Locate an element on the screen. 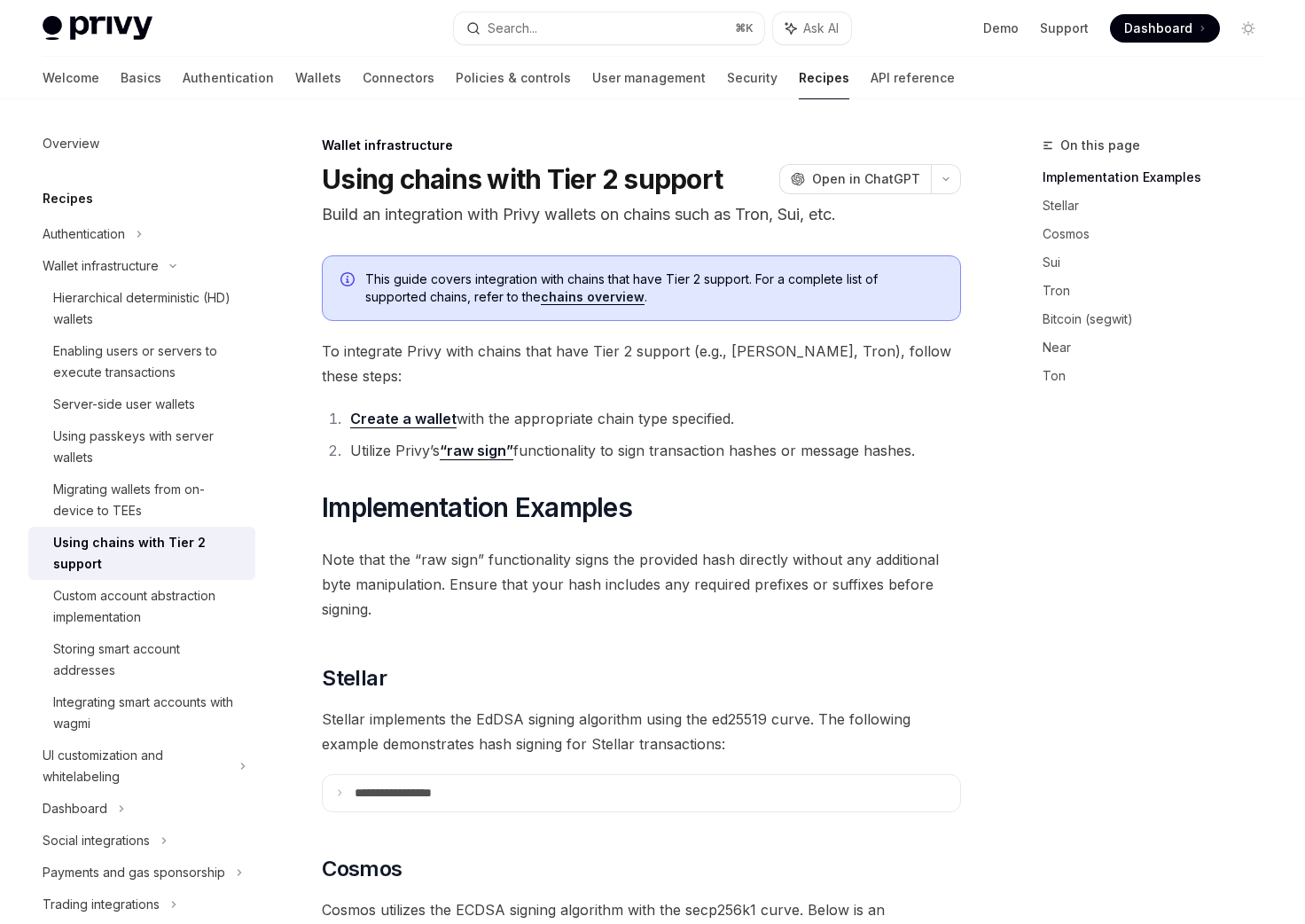 This screenshot has width=1305, height=924. a: Bitcoin (segwit) is located at coordinates (1159, 319).